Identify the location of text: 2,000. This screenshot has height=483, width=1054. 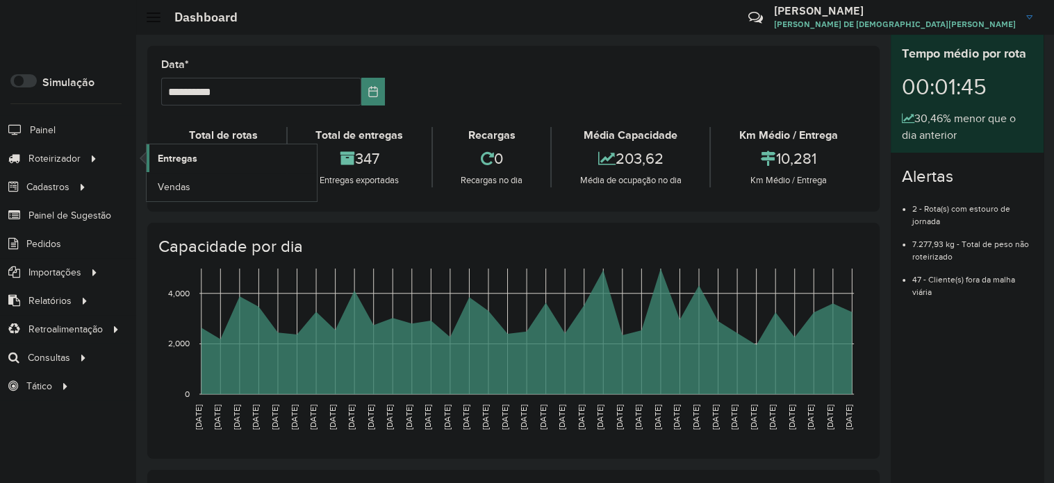
(179, 344).